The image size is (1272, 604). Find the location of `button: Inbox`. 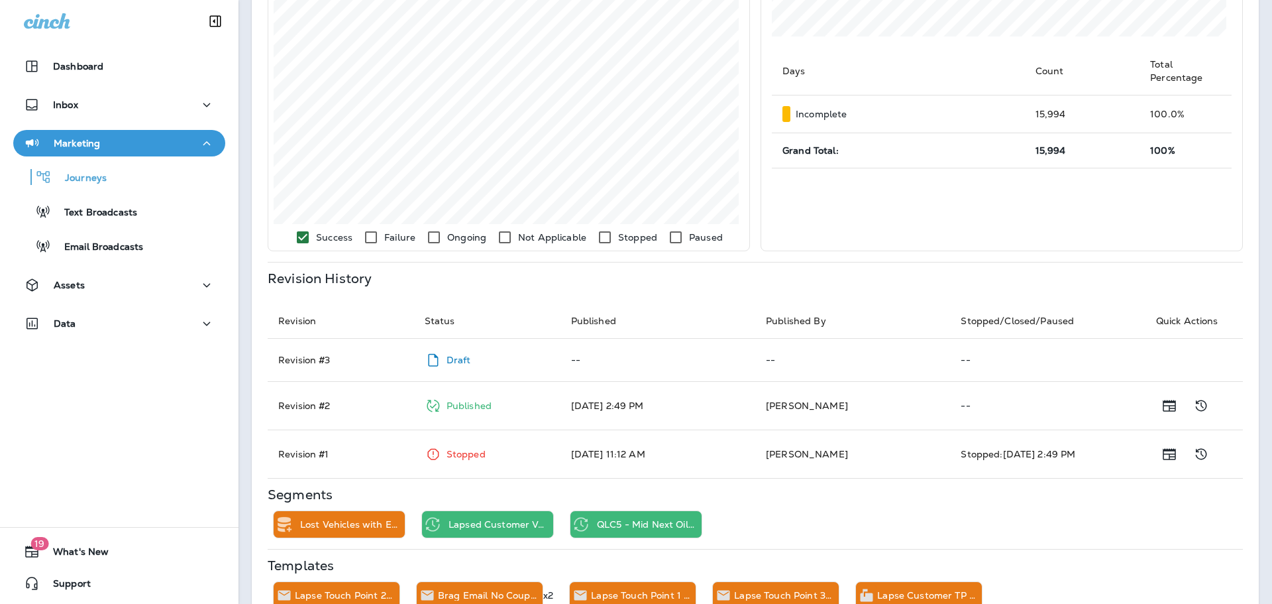

button: Inbox is located at coordinates (119, 105).